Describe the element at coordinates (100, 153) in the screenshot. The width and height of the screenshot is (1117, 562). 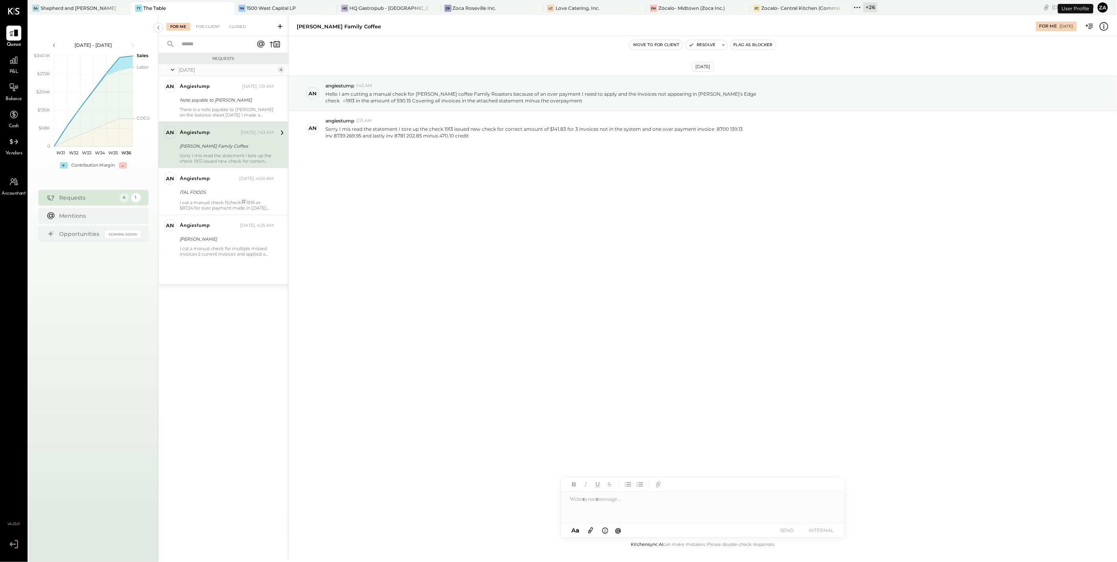
I see `text: W34` at that location.